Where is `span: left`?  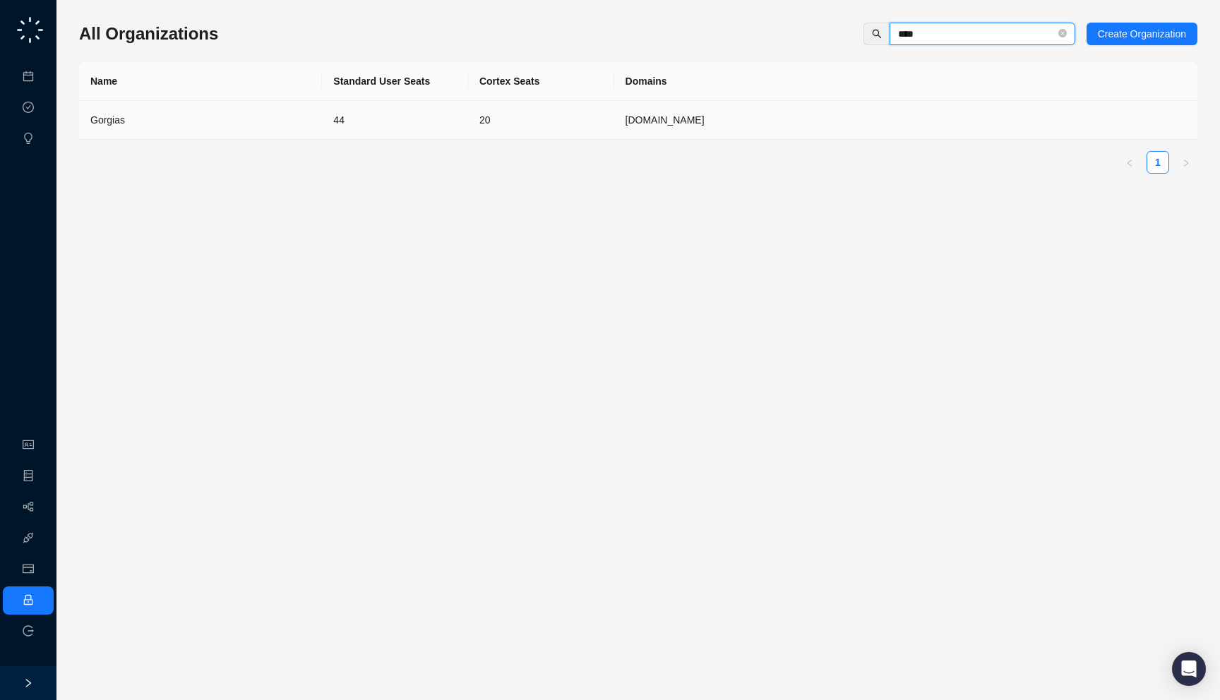
span: left is located at coordinates (1129, 163).